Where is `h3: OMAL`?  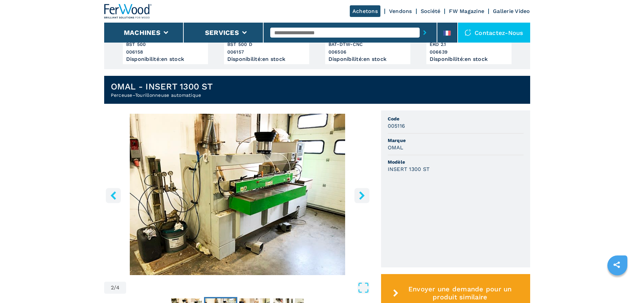
h3: OMAL is located at coordinates (396, 148).